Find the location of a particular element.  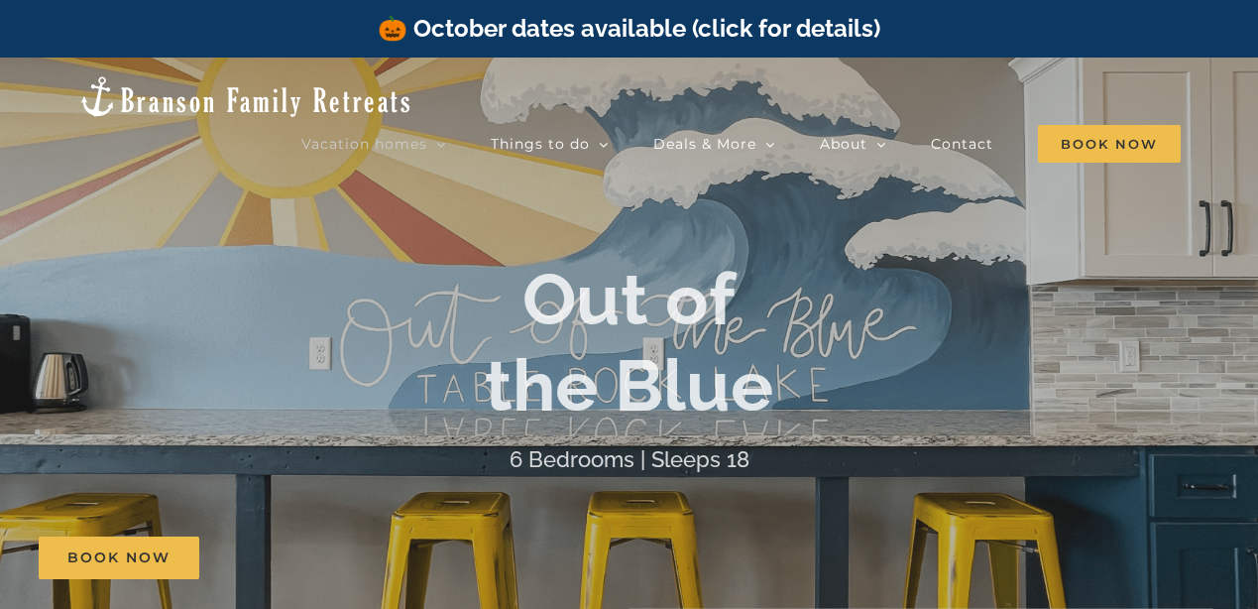

a: Contact is located at coordinates (962, 144).